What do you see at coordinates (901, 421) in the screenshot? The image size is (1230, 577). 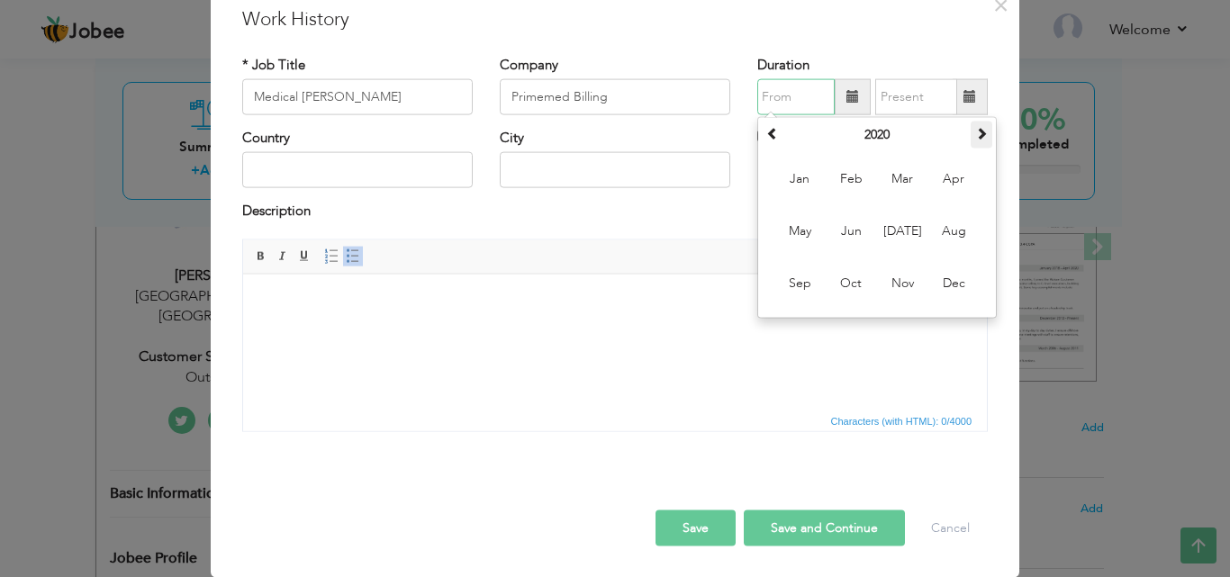 I see `span: Characters (with HTML): 0/4000` at bounding box center [901, 421].